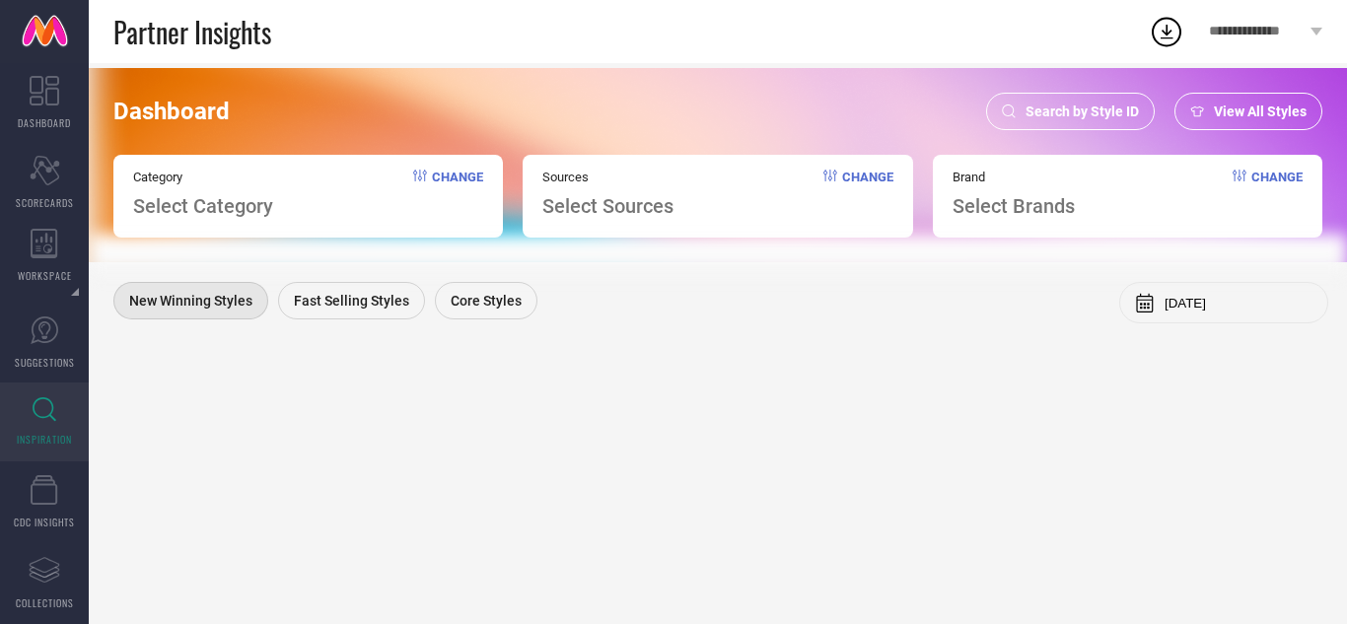 The image size is (1347, 624). I want to click on span: WORKSPACE, so click(44, 275).